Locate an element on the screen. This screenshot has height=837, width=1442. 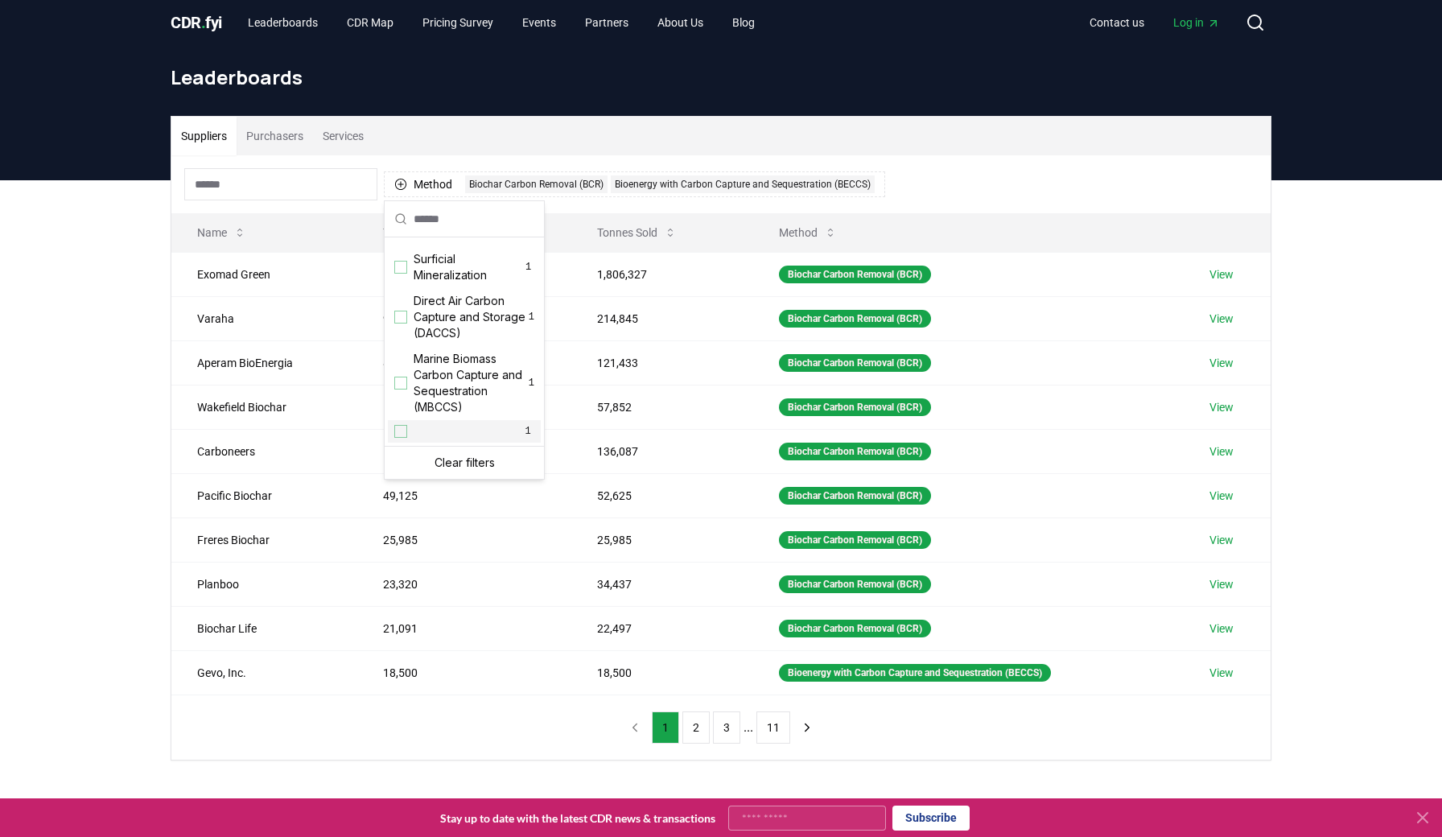
td: 89,548 is located at coordinates (464, 362).